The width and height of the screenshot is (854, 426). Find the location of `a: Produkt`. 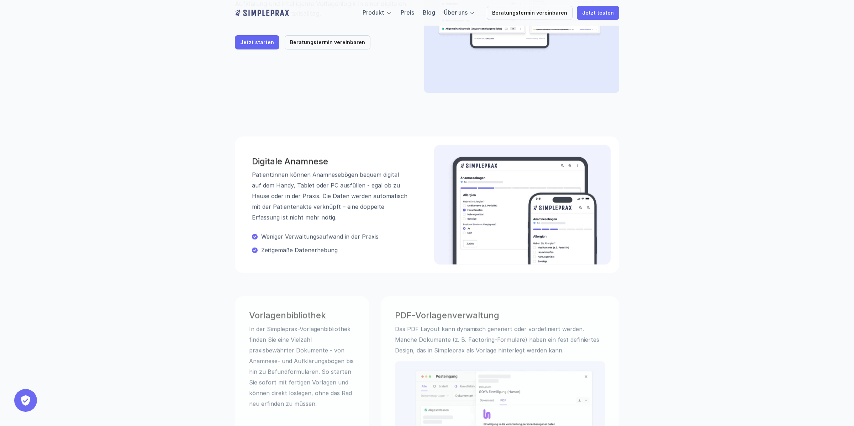

a: Produkt is located at coordinates (373, 12).